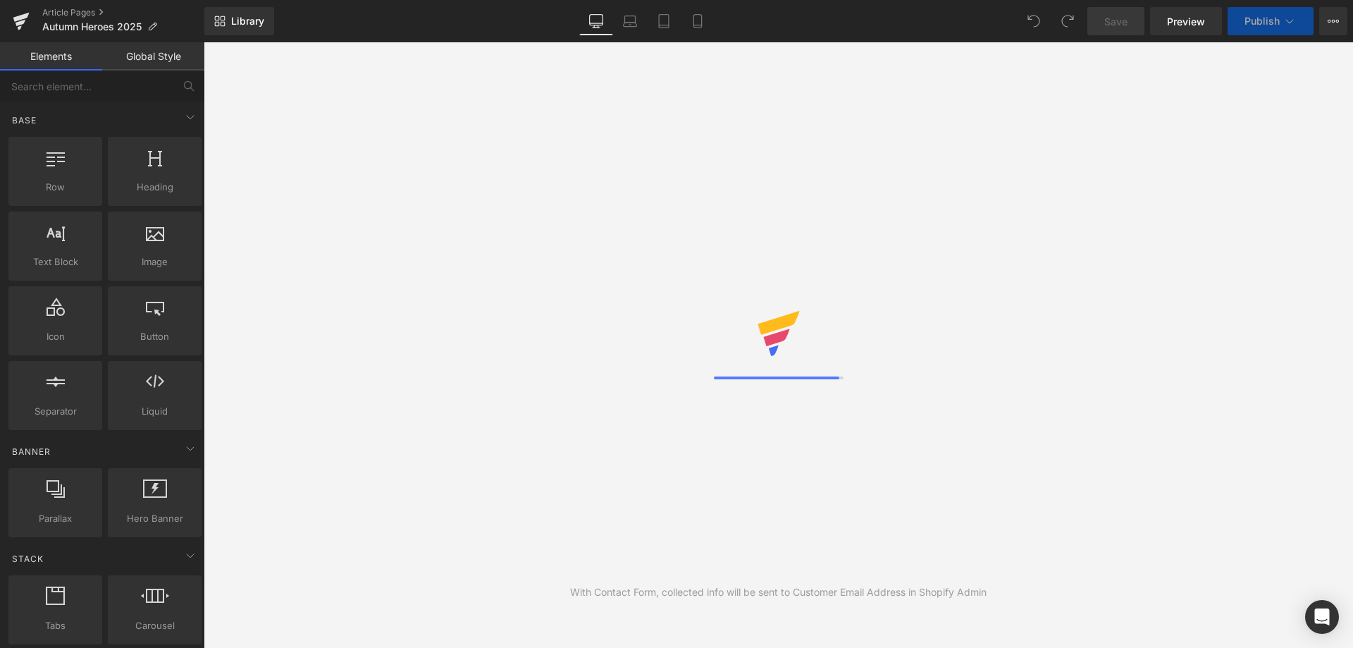 Image resolution: width=1353 pixels, height=648 pixels. What do you see at coordinates (1186, 21) in the screenshot?
I see `span: Preview` at bounding box center [1186, 21].